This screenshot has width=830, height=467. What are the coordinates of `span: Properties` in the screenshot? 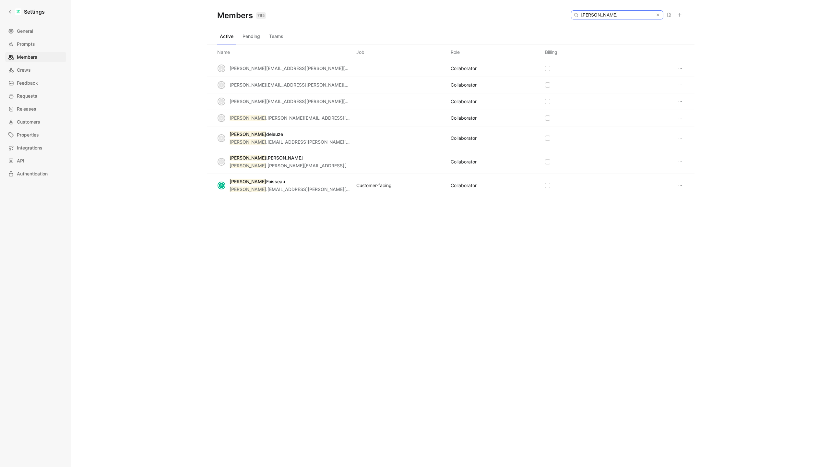 It's located at (28, 135).